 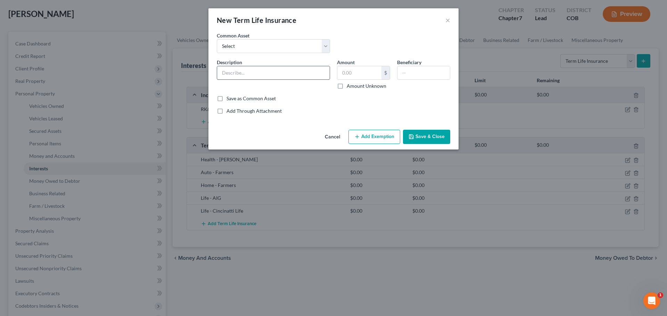 I want to click on span: 1, so click(x=660, y=295).